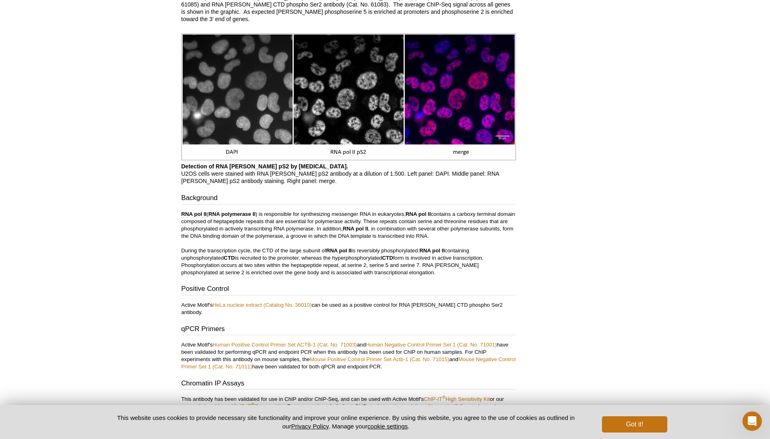 The height and width of the screenshot is (439, 770). Describe the element at coordinates (380, 359) in the screenshot. I see `a: Mouse Positive Control Primer Set Actb-1 (Cat. No. 71015)` at that location.